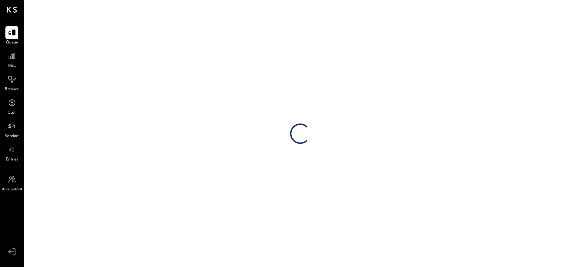  Describe the element at coordinates (12, 59) in the screenshot. I see `a: P&L` at that location.